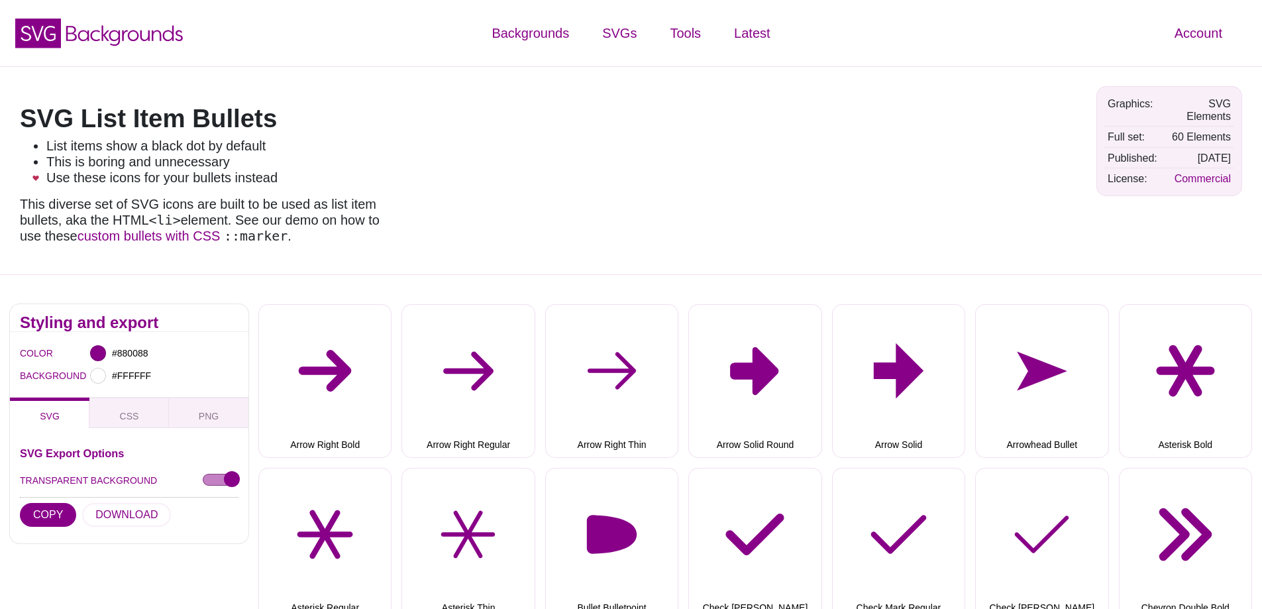 The image size is (1262, 609). I want to click on button: DOWNLOAD, so click(127, 515).